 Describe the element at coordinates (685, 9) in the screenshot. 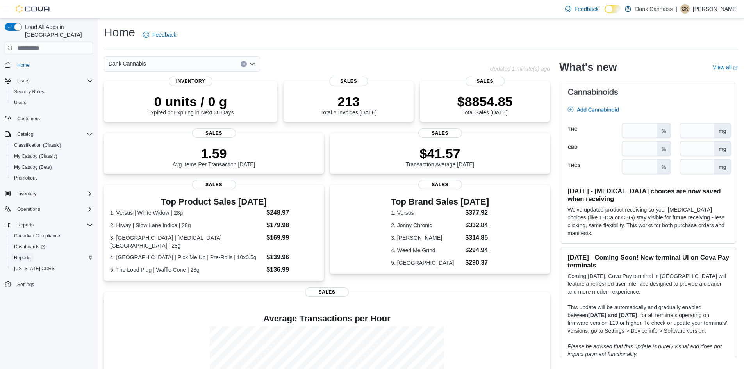

I see `div: Gurpreet Kalkat` at that location.